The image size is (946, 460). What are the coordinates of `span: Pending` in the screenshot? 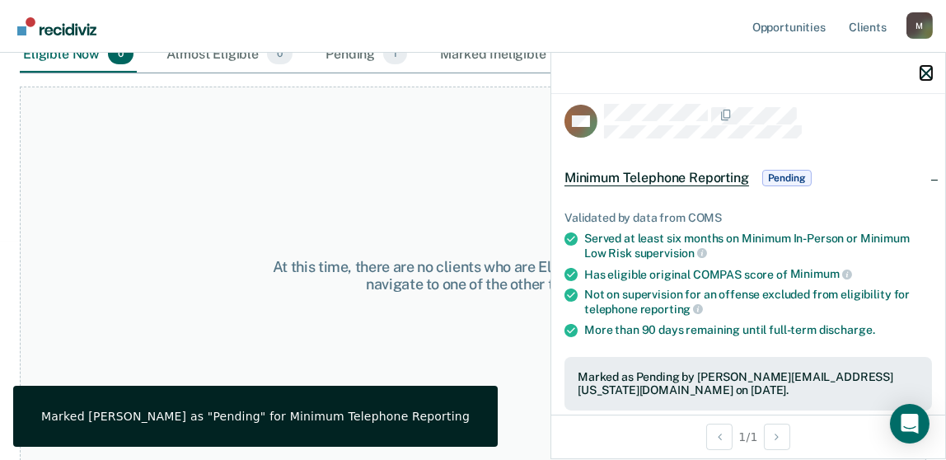 It's located at (787, 178).